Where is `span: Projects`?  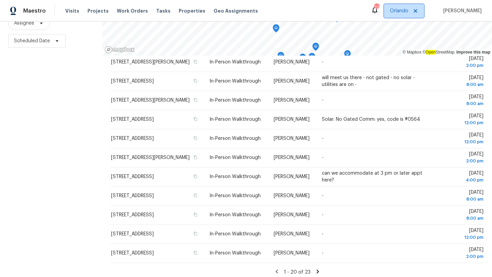 span: Projects is located at coordinates (98, 11).